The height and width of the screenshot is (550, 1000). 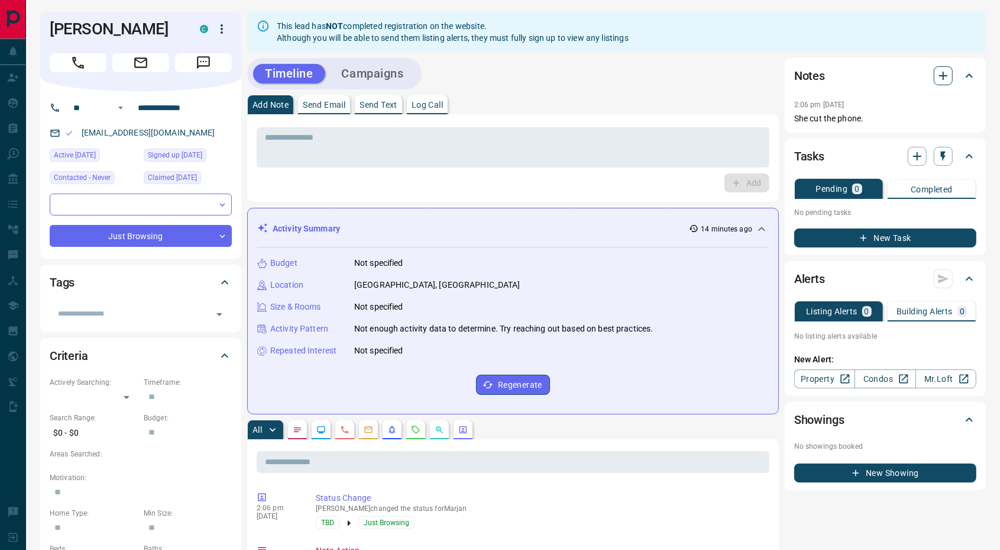 I want to click on div: Just Browsing, so click(x=141, y=235).